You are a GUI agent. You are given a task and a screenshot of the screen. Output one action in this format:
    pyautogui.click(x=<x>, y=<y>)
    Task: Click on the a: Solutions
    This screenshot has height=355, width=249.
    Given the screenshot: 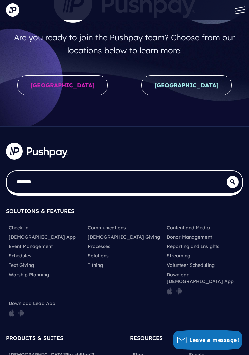 What is the action you would take?
    pyautogui.click(x=98, y=256)
    